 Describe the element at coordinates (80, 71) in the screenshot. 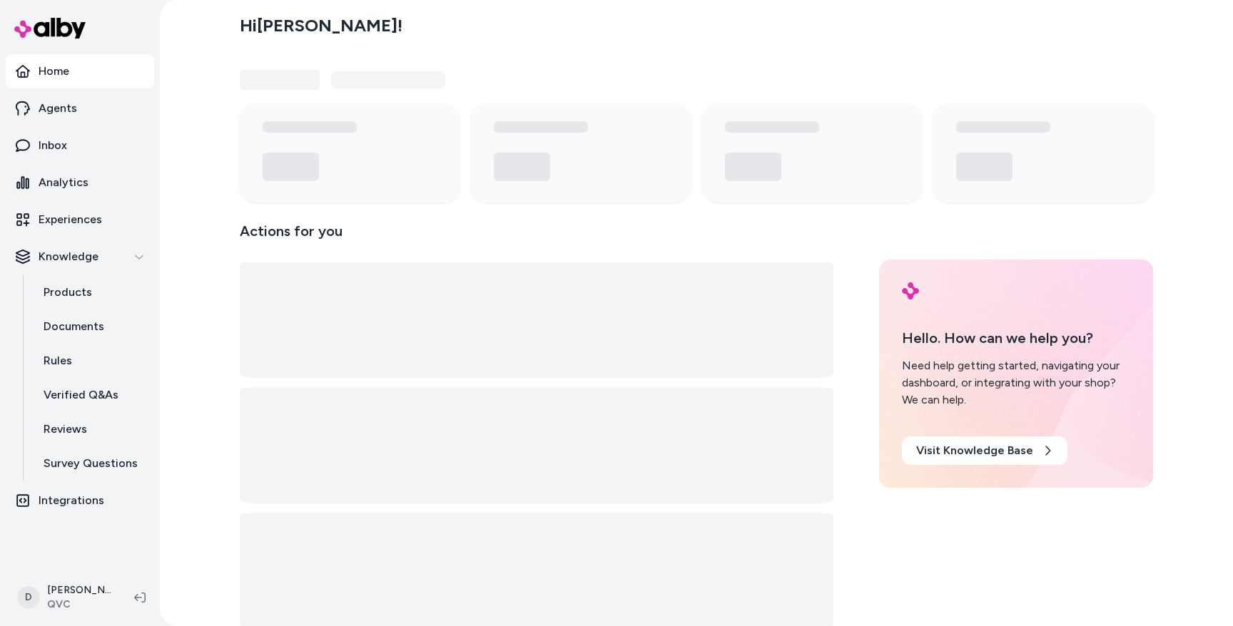

I see `a: Home` at that location.